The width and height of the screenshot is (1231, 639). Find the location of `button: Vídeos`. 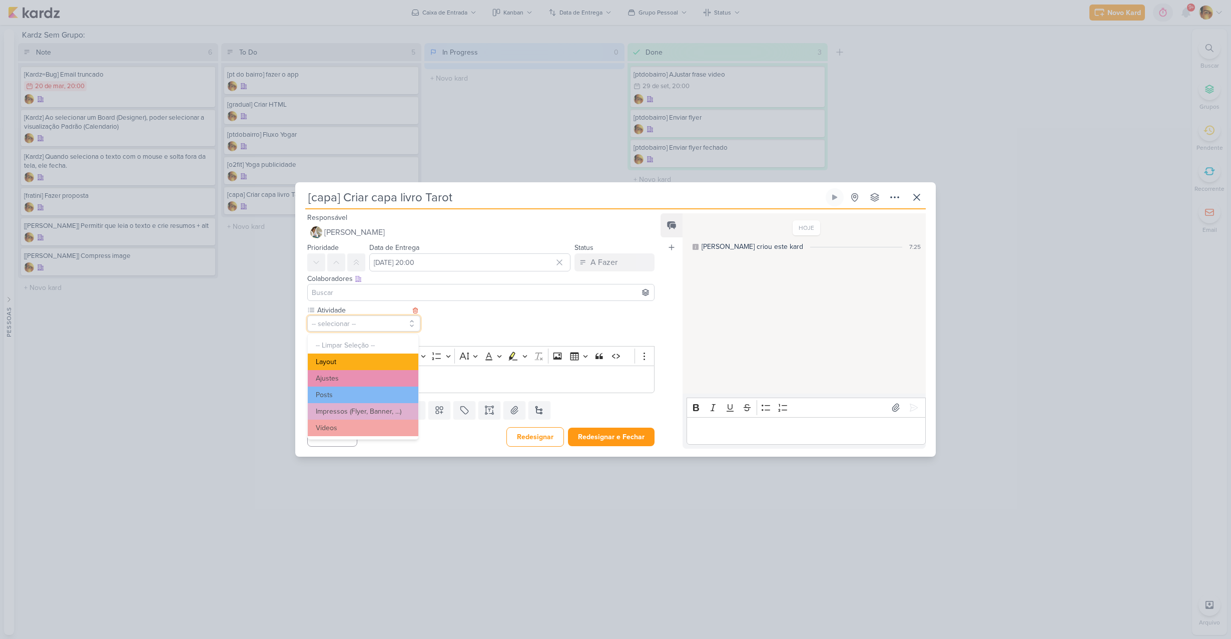

button: Vídeos is located at coordinates (363, 427).